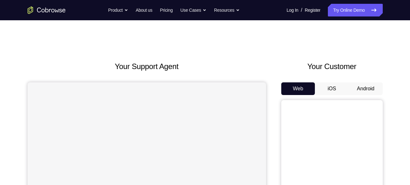  I want to click on button: Android, so click(365, 89).